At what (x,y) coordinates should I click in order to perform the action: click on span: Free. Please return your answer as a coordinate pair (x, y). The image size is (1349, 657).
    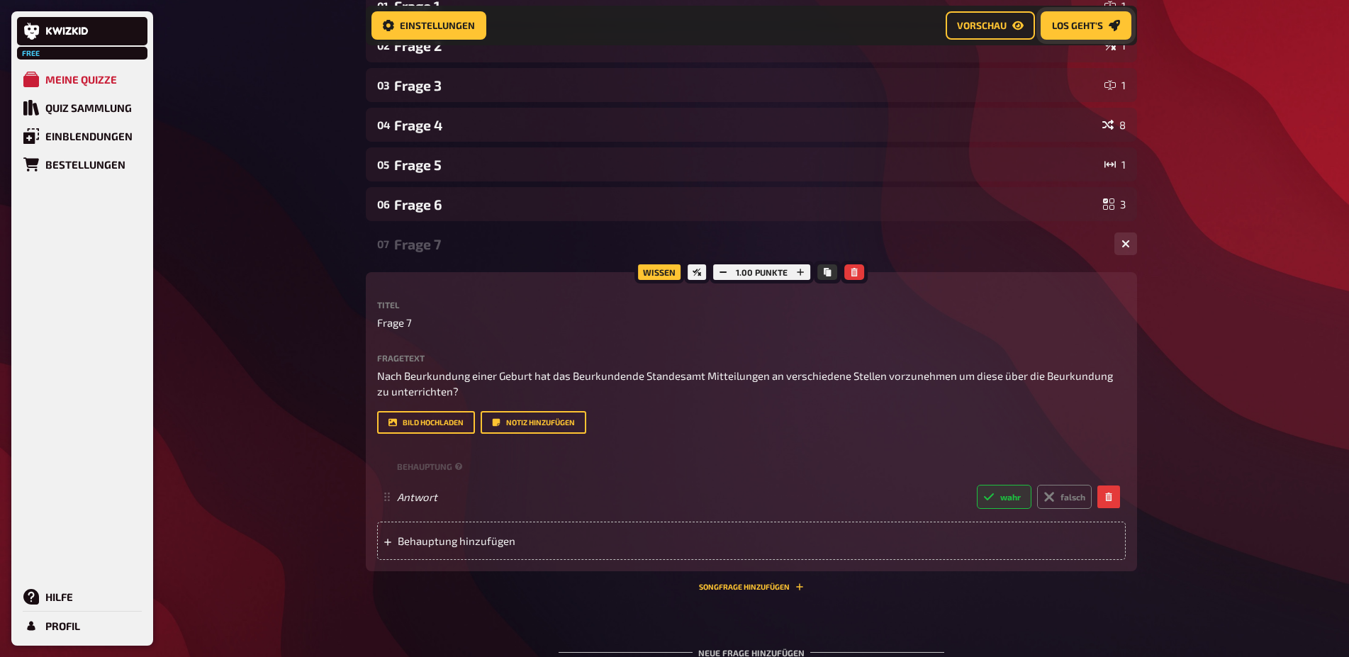
    Looking at the image, I should click on (31, 53).